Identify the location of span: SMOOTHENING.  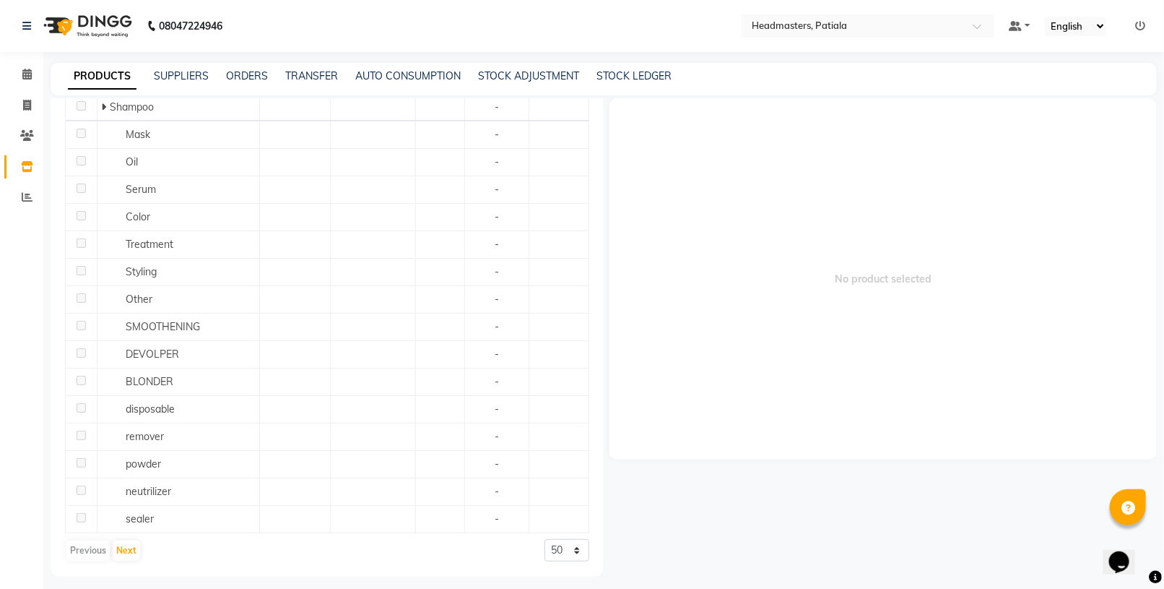
(162, 326).